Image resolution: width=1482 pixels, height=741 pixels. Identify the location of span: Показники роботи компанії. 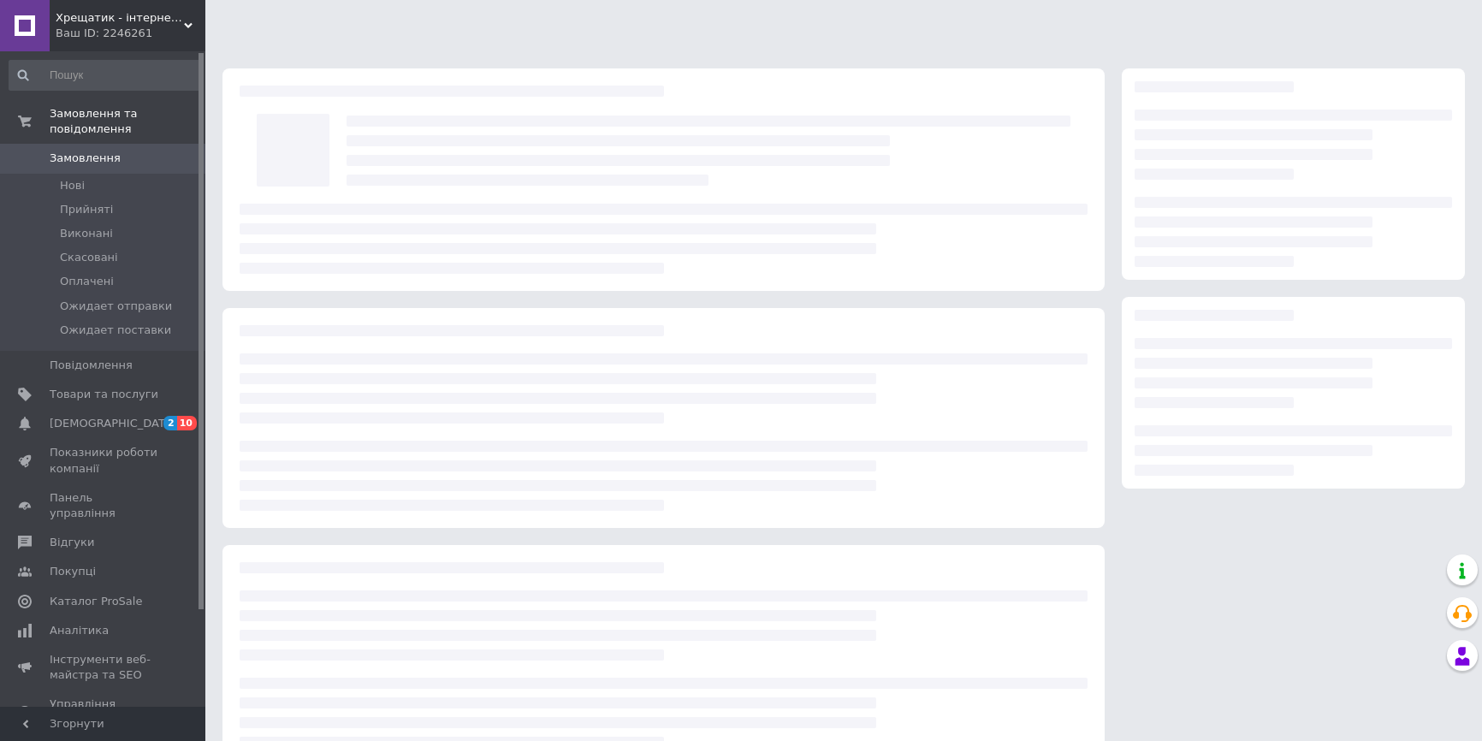
(104, 460).